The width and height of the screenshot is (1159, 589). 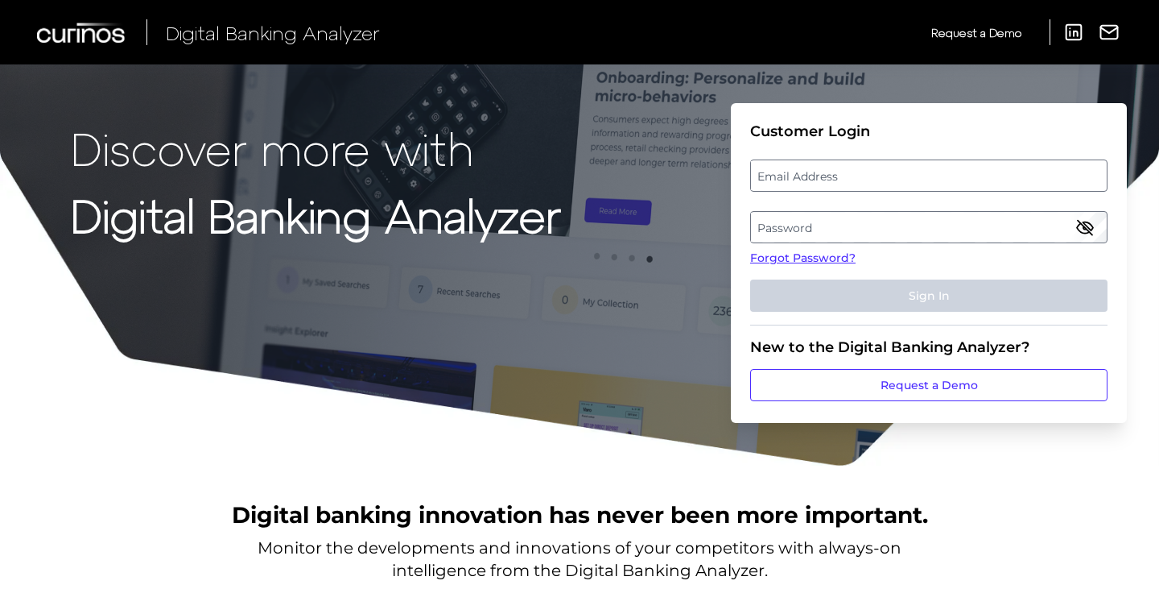 What do you see at coordinates (929, 131) in the screenshot?
I see `div: Customer Login` at bounding box center [929, 131].